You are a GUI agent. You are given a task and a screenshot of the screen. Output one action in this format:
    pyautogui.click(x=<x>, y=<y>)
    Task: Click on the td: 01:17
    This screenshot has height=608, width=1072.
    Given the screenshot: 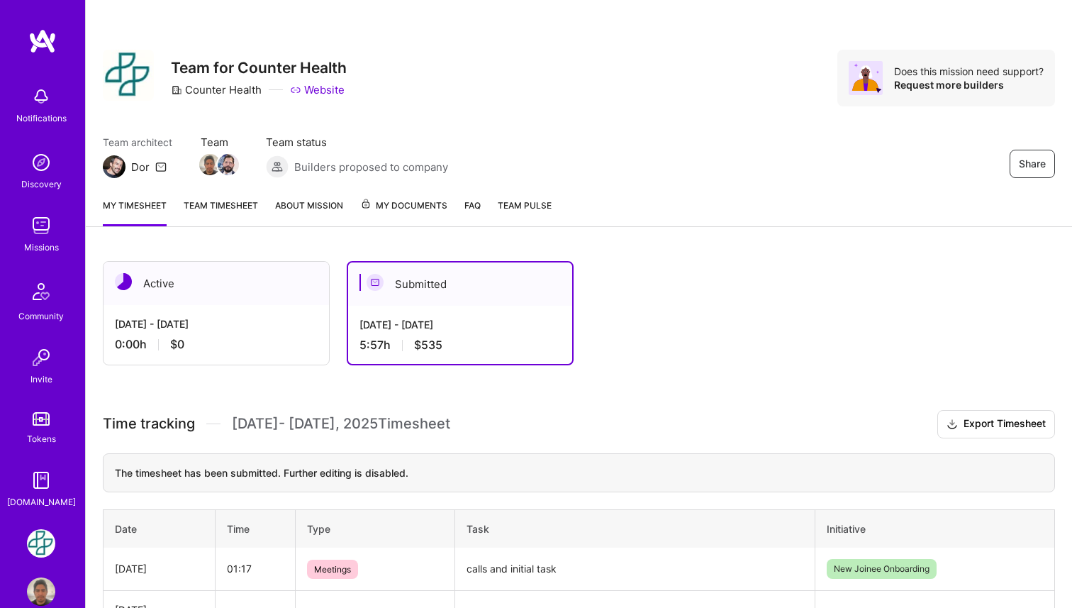 What is the action you would take?
    pyautogui.click(x=255, y=569)
    